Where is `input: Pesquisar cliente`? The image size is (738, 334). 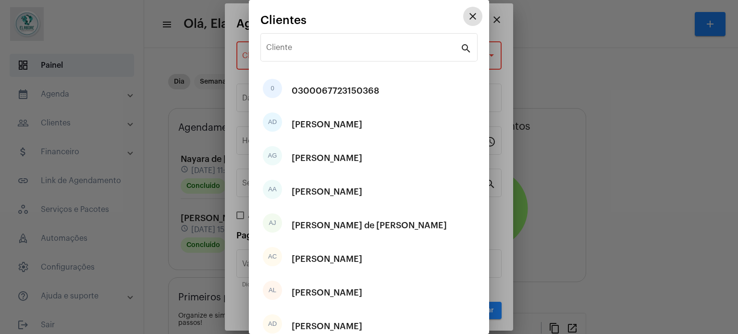 input: Pesquisar cliente is located at coordinates (363, 49).